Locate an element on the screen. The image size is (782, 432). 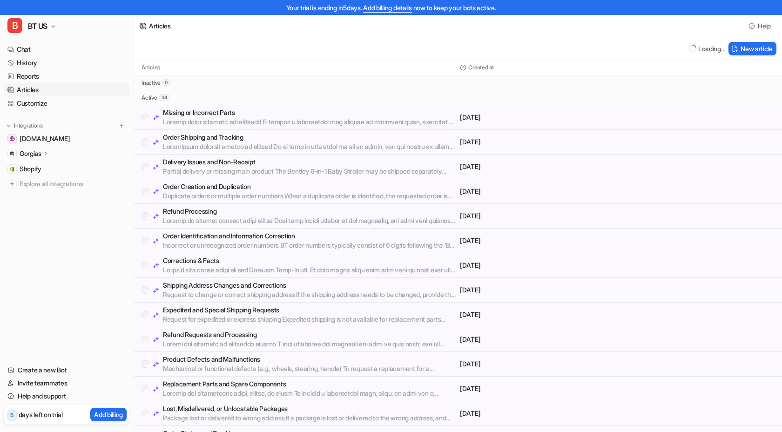
p: Integrations is located at coordinates (28, 126).